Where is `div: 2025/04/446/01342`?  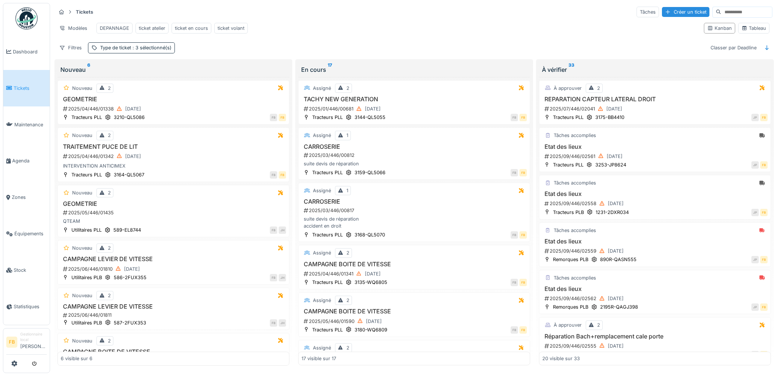
div: 2025/04/446/01342 is located at coordinates (174, 156).